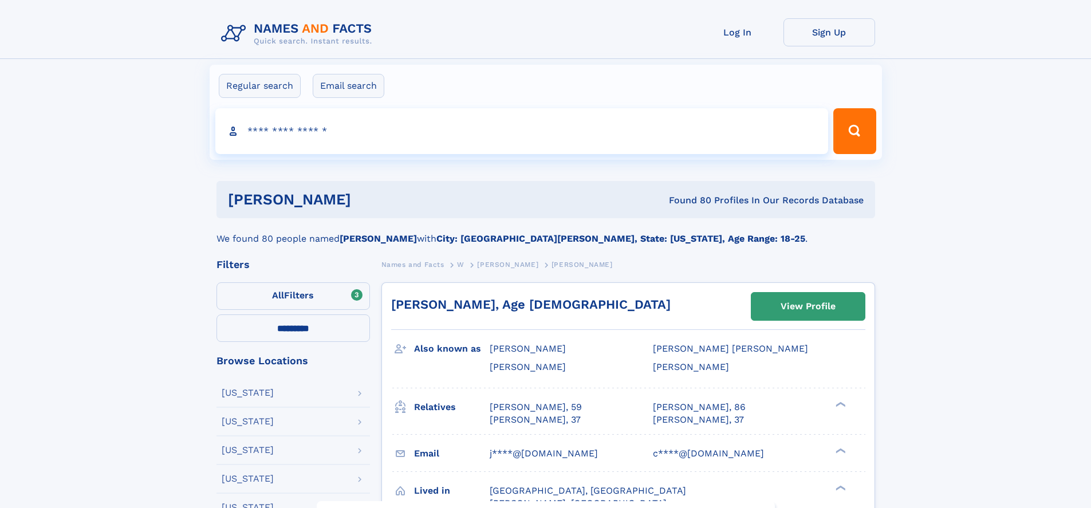  What do you see at coordinates (686, 200) in the screenshot?
I see `div: Found 80 Profiles In Our Records Database` at bounding box center [686, 200].